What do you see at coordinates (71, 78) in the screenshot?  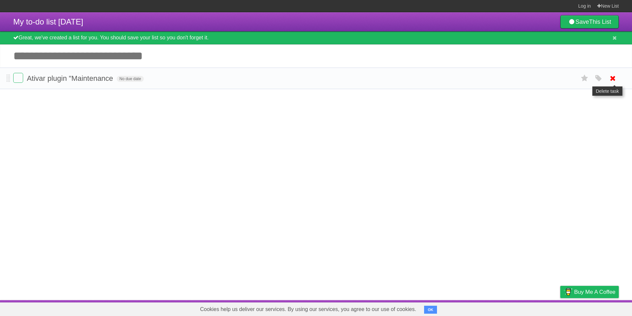 I see `span: Ativar plugin "Maintenance` at bounding box center [71, 78].